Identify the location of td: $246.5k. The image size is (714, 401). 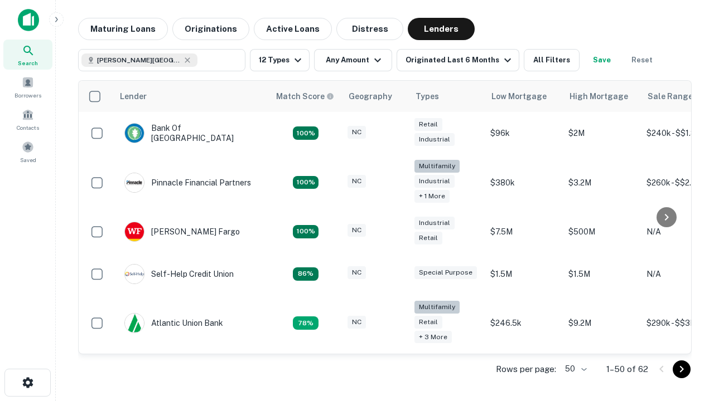
(524, 323).